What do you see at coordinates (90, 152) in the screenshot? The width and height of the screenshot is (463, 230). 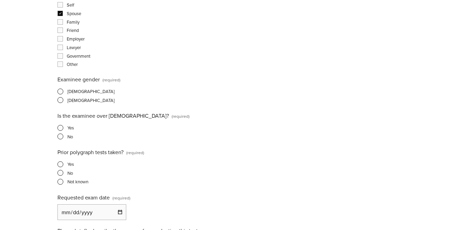 I see `span: Prior polygraph tests taken?` at bounding box center [90, 152].